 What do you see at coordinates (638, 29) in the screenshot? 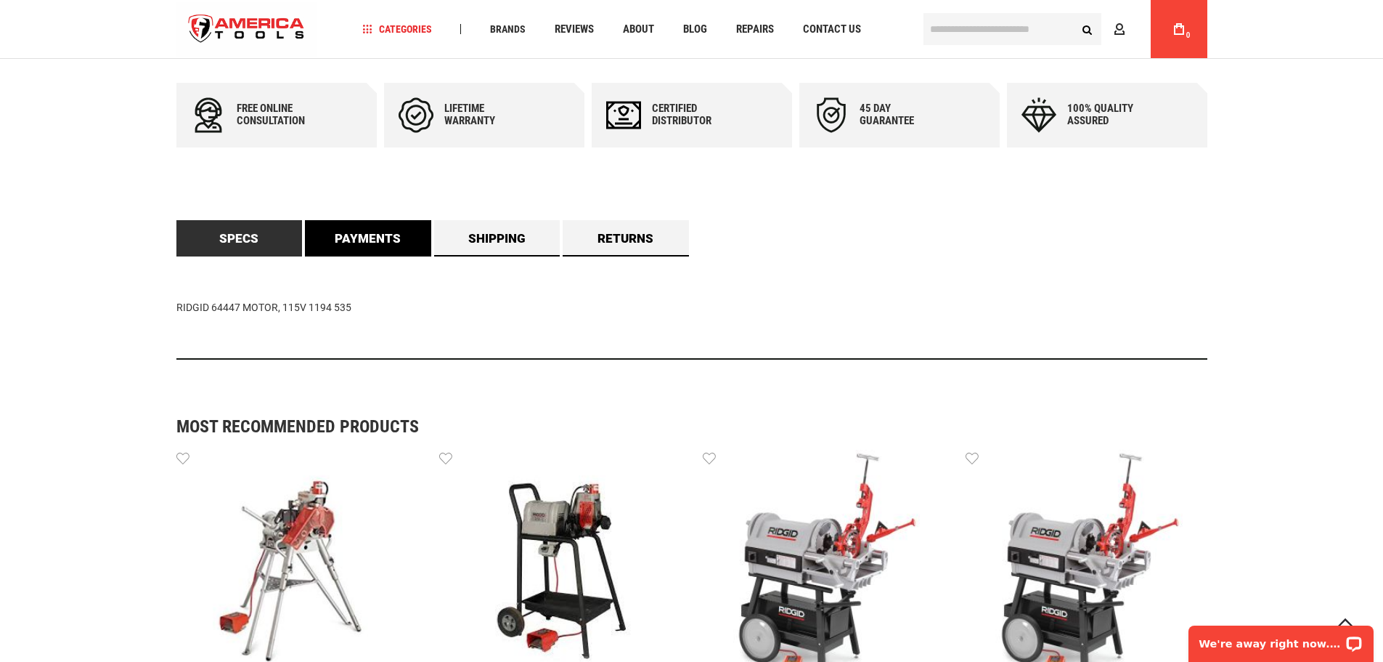
I see `a: About` at bounding box center [638, 29].